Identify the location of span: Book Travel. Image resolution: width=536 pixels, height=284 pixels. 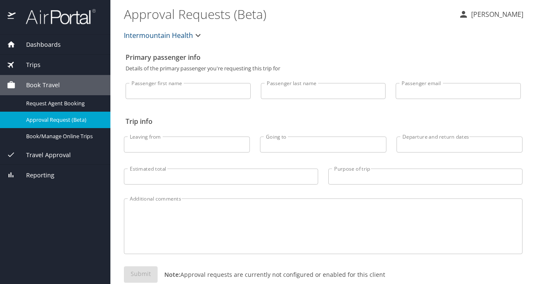
(37, 85).